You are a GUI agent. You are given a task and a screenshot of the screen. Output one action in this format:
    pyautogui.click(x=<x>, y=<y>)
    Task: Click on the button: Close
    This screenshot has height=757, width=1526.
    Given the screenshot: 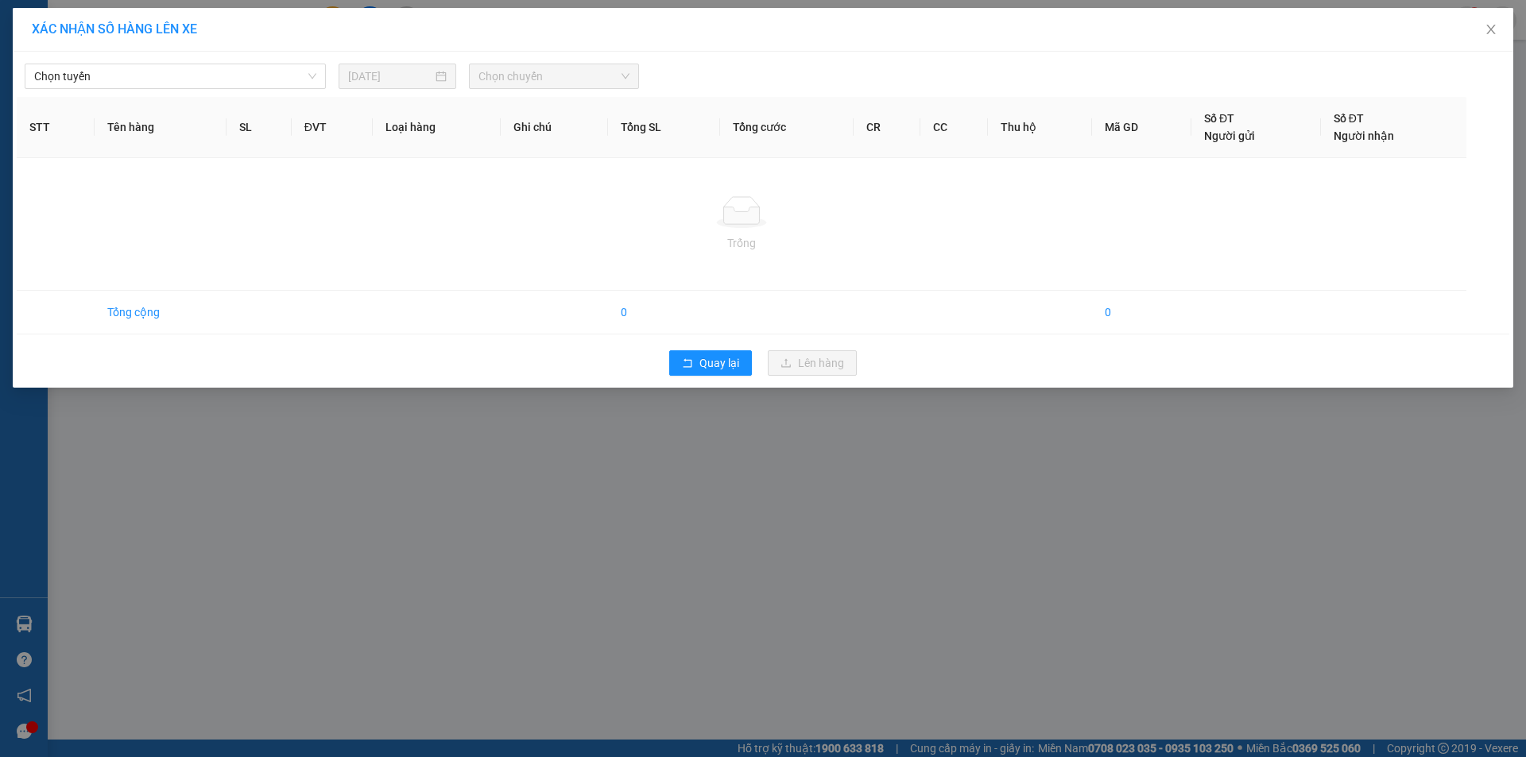 What is the action you would take?
    pyautogui.click(x=1491, y=30)
    